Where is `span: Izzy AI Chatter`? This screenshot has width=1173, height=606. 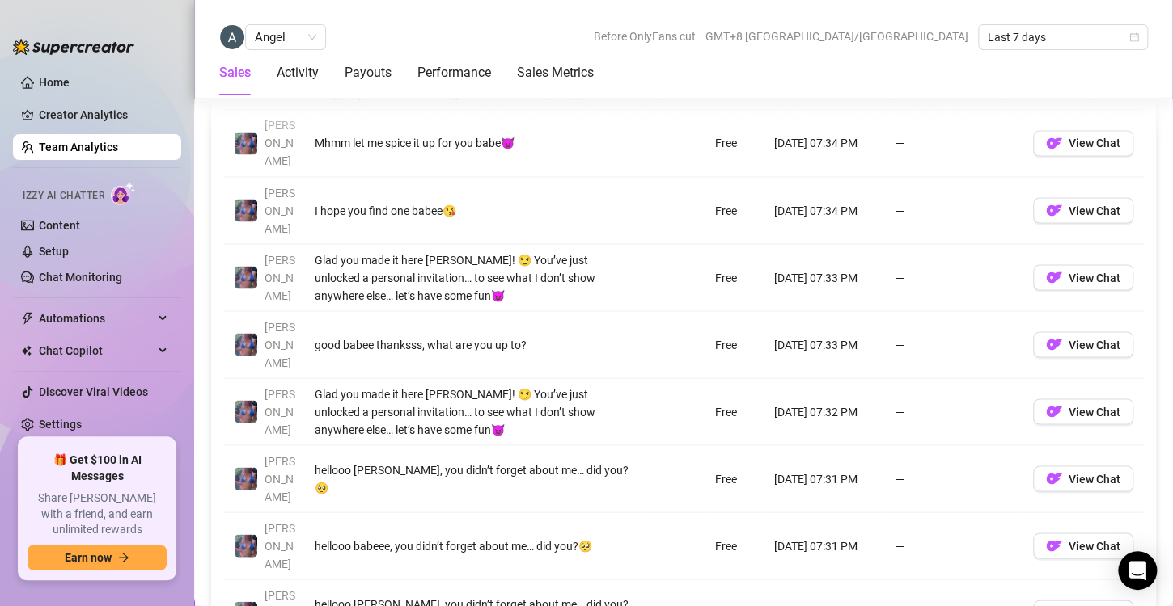
span: Izzy AI Chatter is located at coordinates (63, 196).